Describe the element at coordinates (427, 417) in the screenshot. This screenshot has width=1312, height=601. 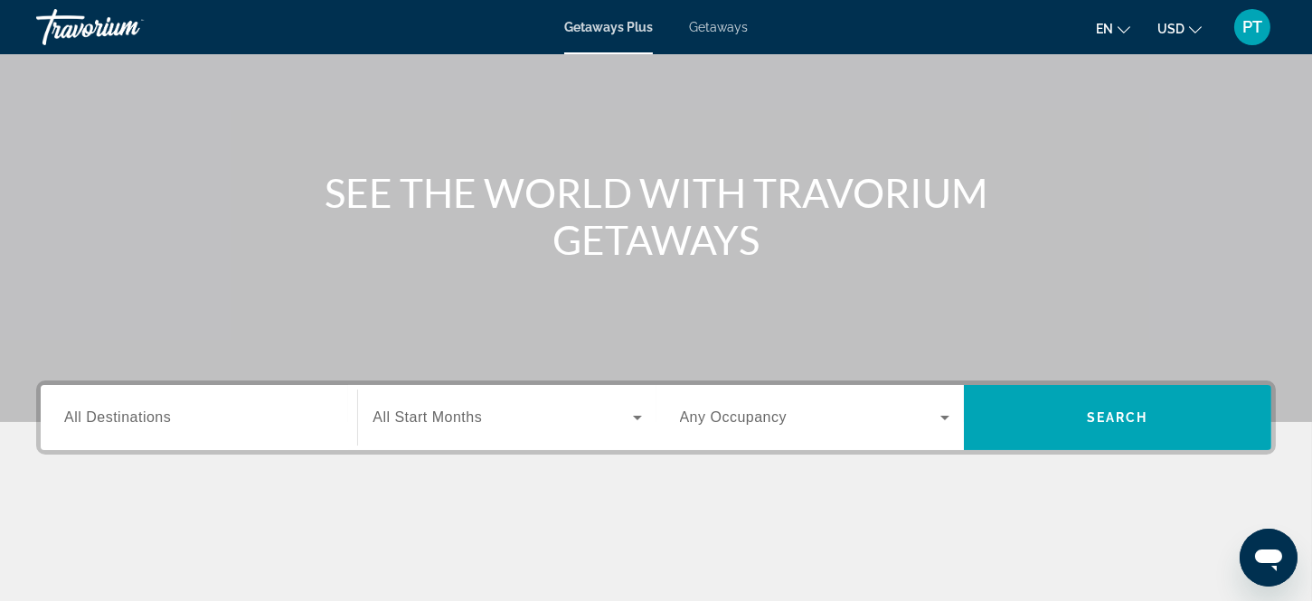
I see `span: All Start Months` at that location.